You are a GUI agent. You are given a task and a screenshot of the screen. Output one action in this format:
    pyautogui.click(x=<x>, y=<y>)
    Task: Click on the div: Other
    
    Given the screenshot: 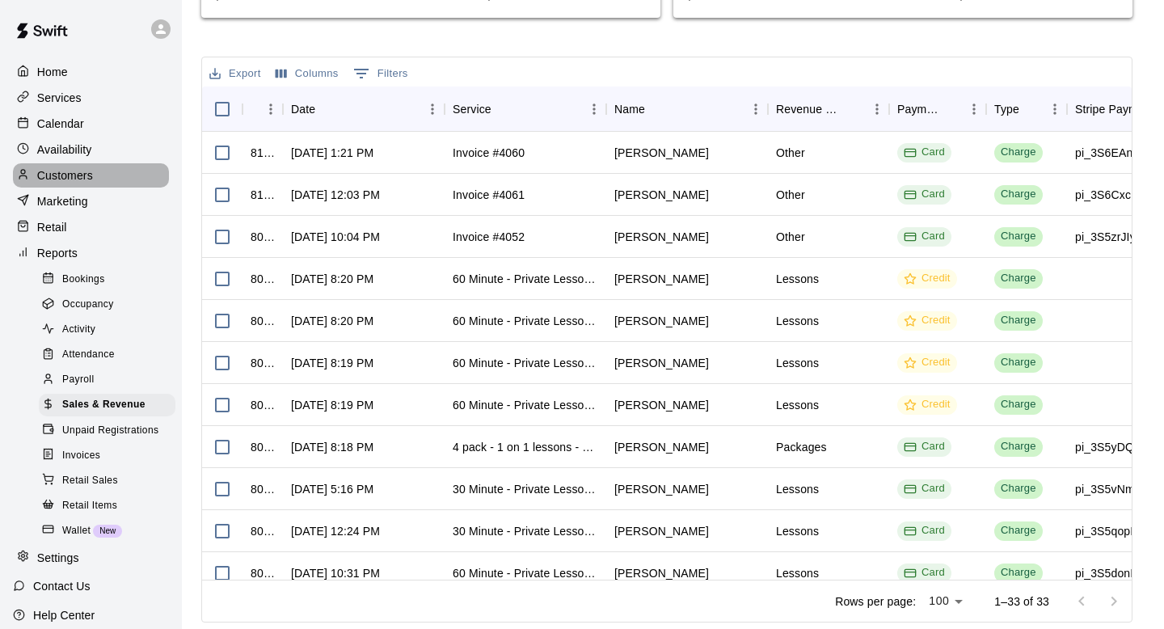 What is the action you would take?
    pyautogui.click(x=790, y=237)
    